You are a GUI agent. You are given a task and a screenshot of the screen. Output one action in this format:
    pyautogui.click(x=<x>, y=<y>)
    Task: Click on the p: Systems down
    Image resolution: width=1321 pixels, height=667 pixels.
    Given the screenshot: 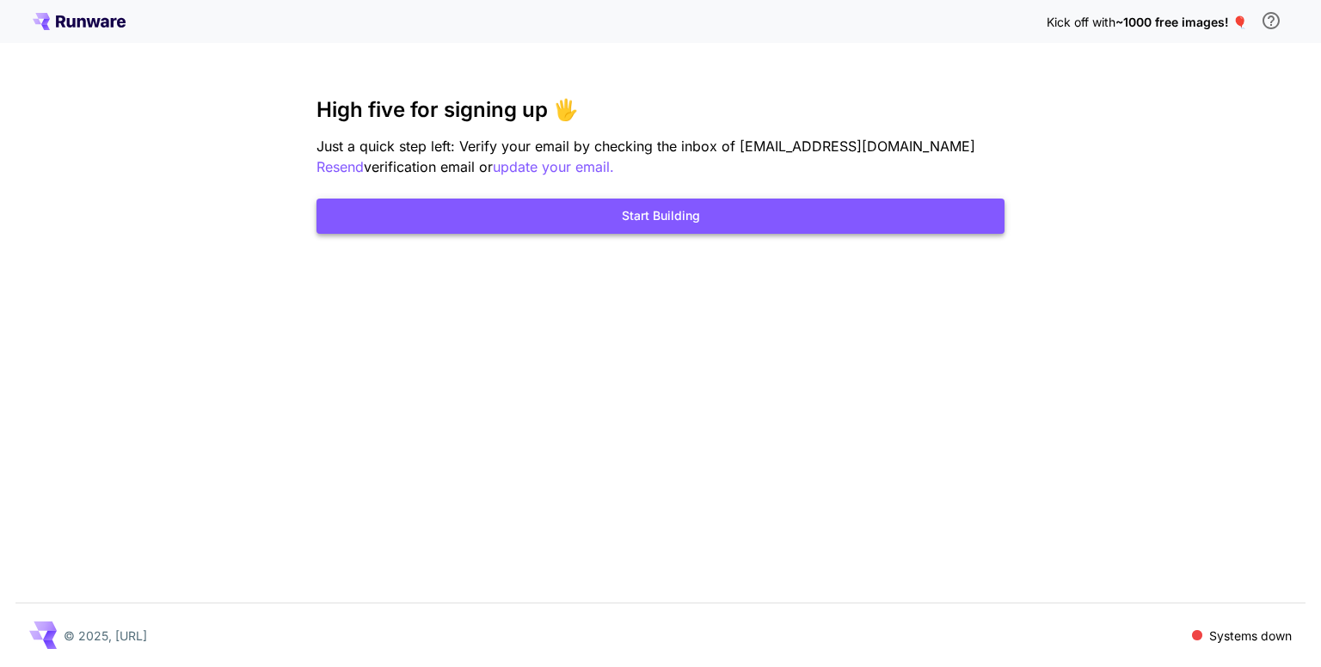 What is the action you would take?
    pyautogui.click(x=1250, y=636)
    